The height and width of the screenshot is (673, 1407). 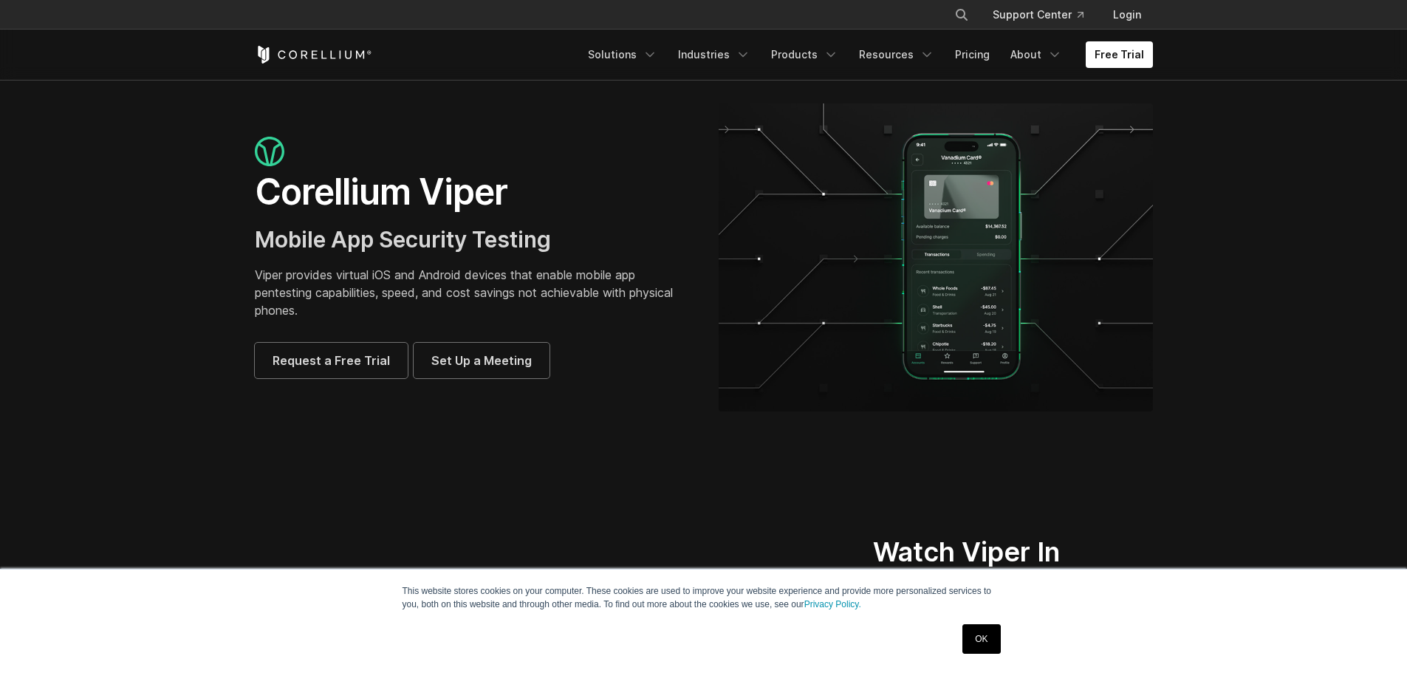 I want to click on a: Request a Free Trial, so click(x=331, y=360).